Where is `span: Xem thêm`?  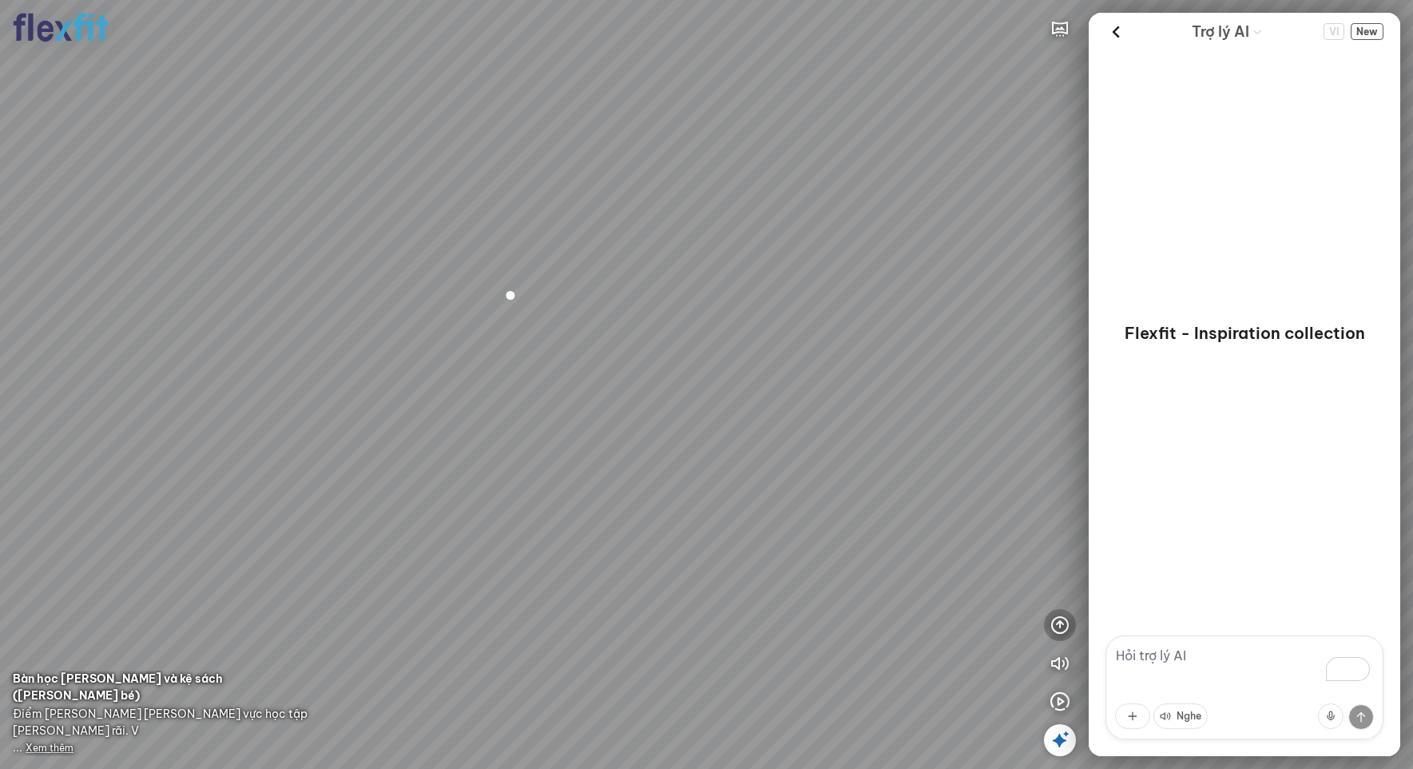
span: Xem thêm is located at coordinates (50, 747).